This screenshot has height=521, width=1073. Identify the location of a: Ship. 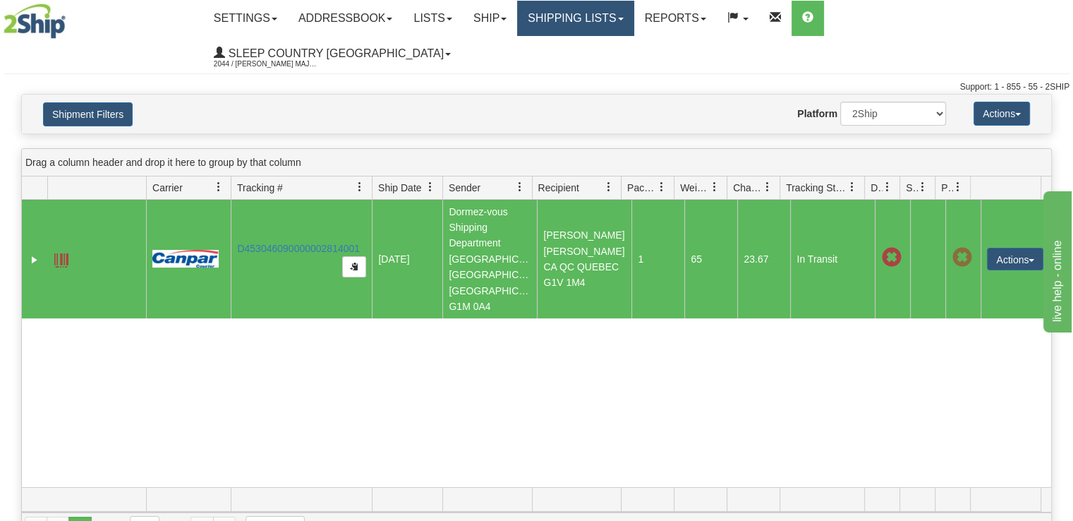
(490, 18).